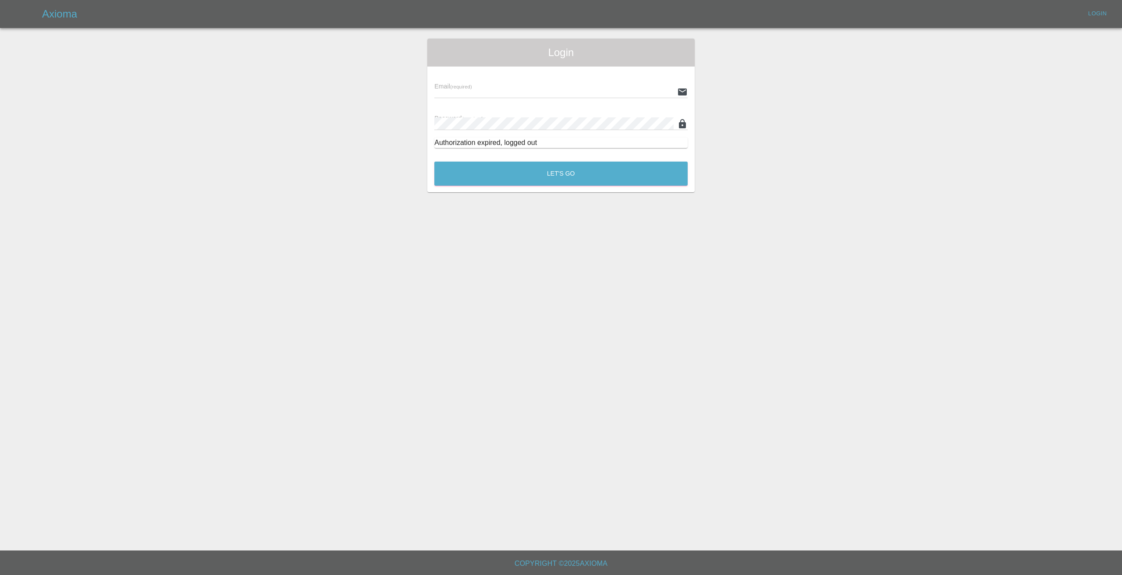 This screenshot has width=1122, height=575. Describe the element at coordinates (1097, 14) in the screenshot. I see `a: Login` at that location.